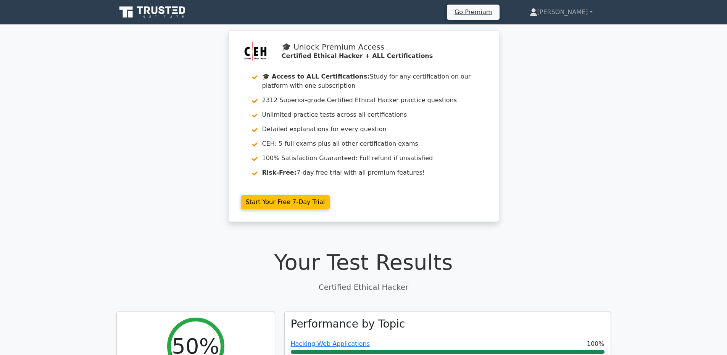 This screenshot has height=355, width=727. I want to click on h1: Your Test Results, so click(364, 262).